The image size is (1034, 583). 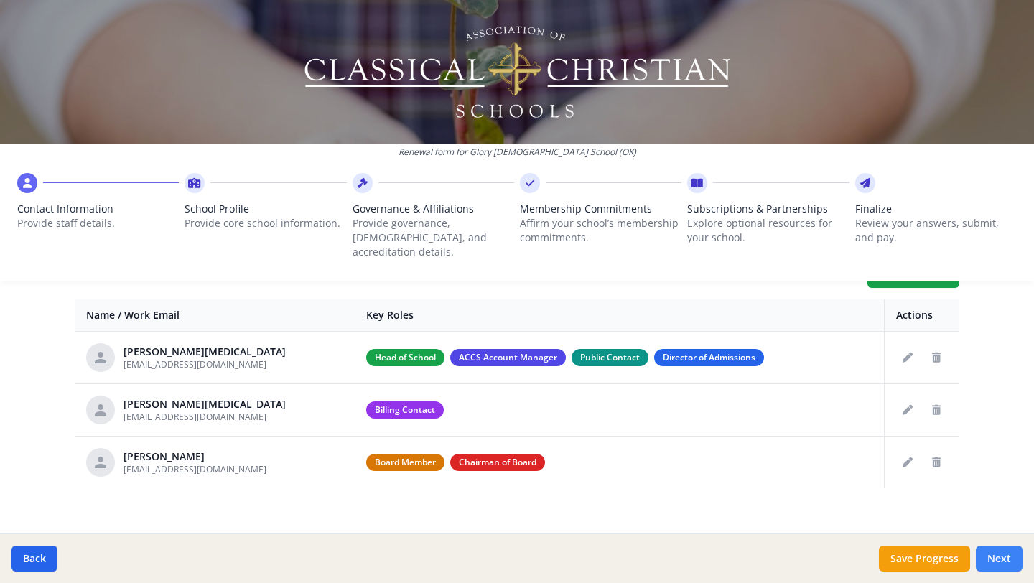 I want to click on span: Board Member, so click(x=405, y=462).